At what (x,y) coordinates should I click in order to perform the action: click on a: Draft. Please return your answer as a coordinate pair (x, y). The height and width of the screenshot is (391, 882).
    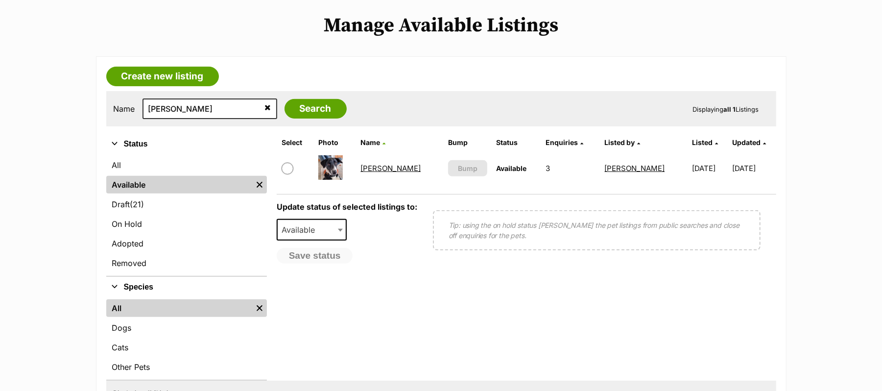
    Looking at the image, I should click on (187, 204).